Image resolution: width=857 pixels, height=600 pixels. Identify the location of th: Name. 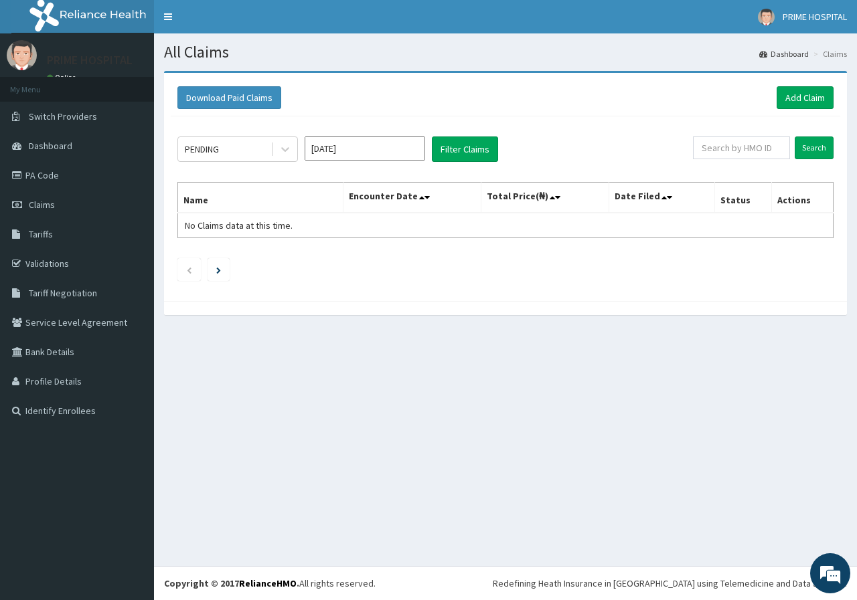
(260, 198).